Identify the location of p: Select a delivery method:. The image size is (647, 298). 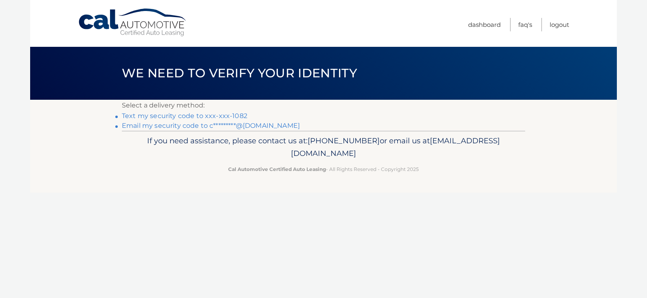
(323, 106).